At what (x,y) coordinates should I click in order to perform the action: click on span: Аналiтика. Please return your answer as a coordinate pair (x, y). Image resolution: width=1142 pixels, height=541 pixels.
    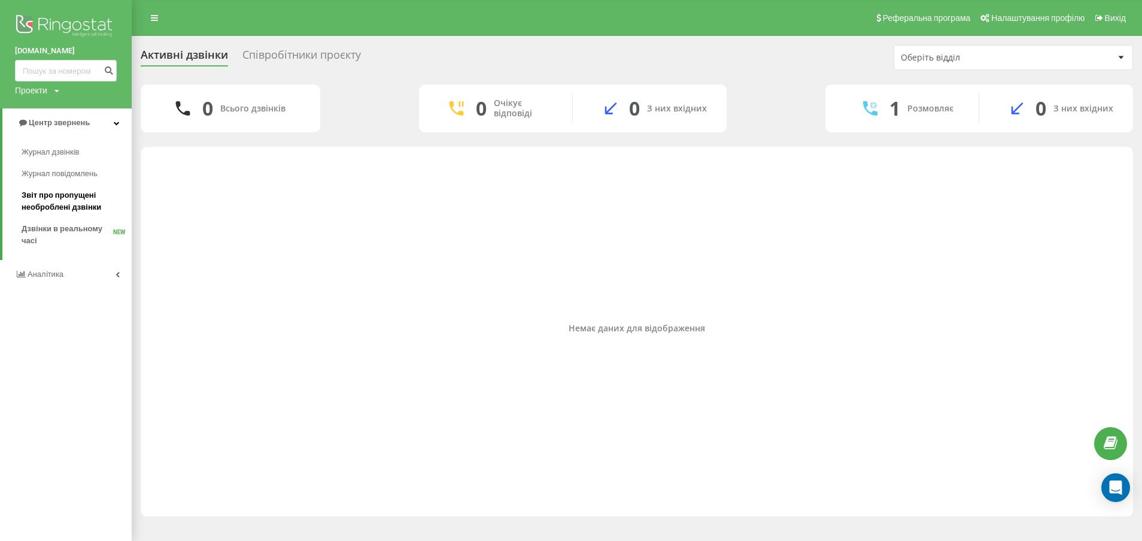
    Looking at the image, I should click on (45, 274).